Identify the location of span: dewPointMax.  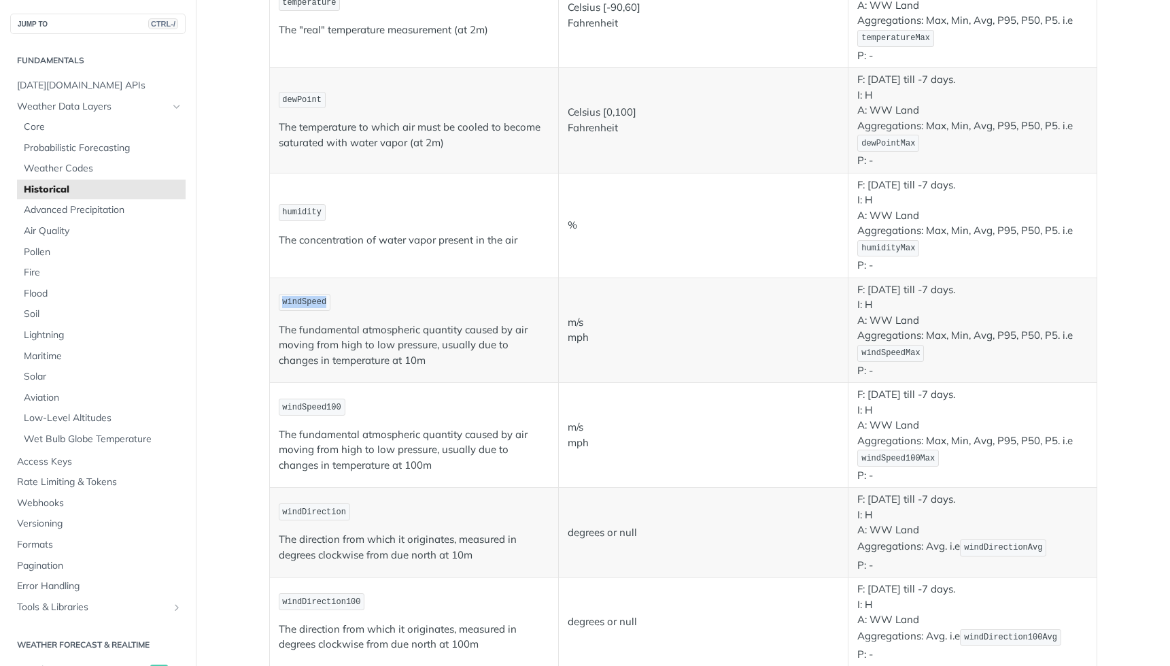
(888, 143).